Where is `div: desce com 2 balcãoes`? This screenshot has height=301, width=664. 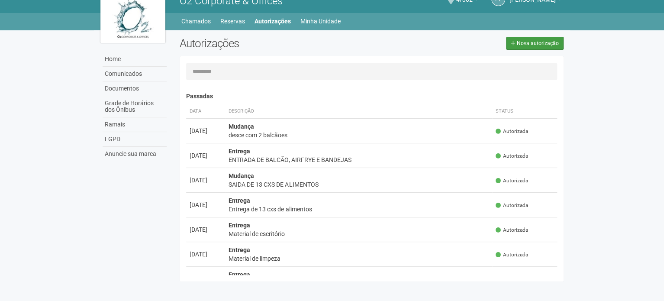 div: desce com 2 balcãoes is located at coordinates (358, 135).